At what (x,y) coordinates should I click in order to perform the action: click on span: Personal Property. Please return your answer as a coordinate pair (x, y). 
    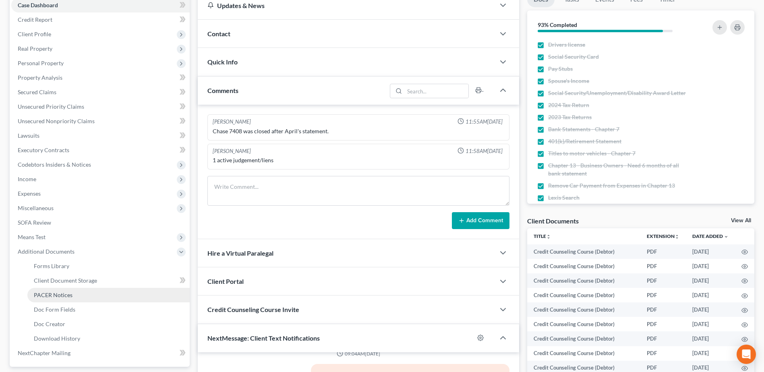
    Looking at the image, I should click on (41, 63).